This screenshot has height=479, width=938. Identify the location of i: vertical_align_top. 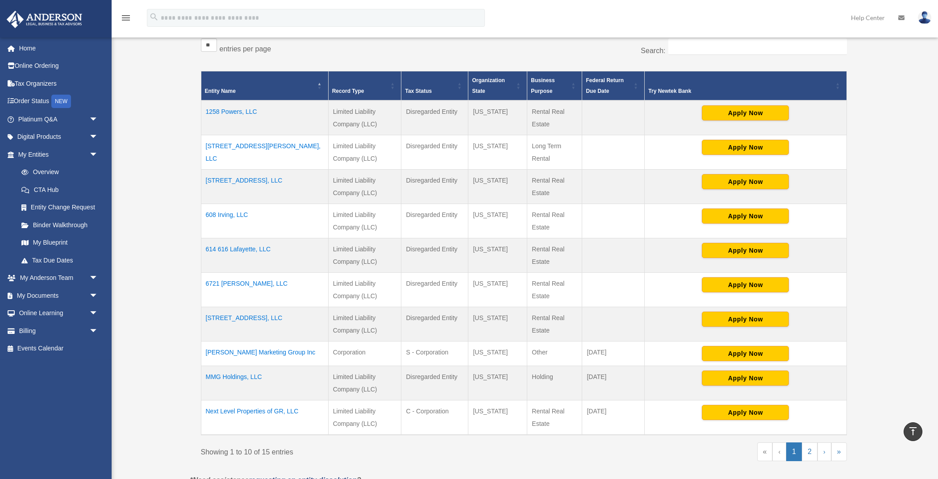
(913, 431).